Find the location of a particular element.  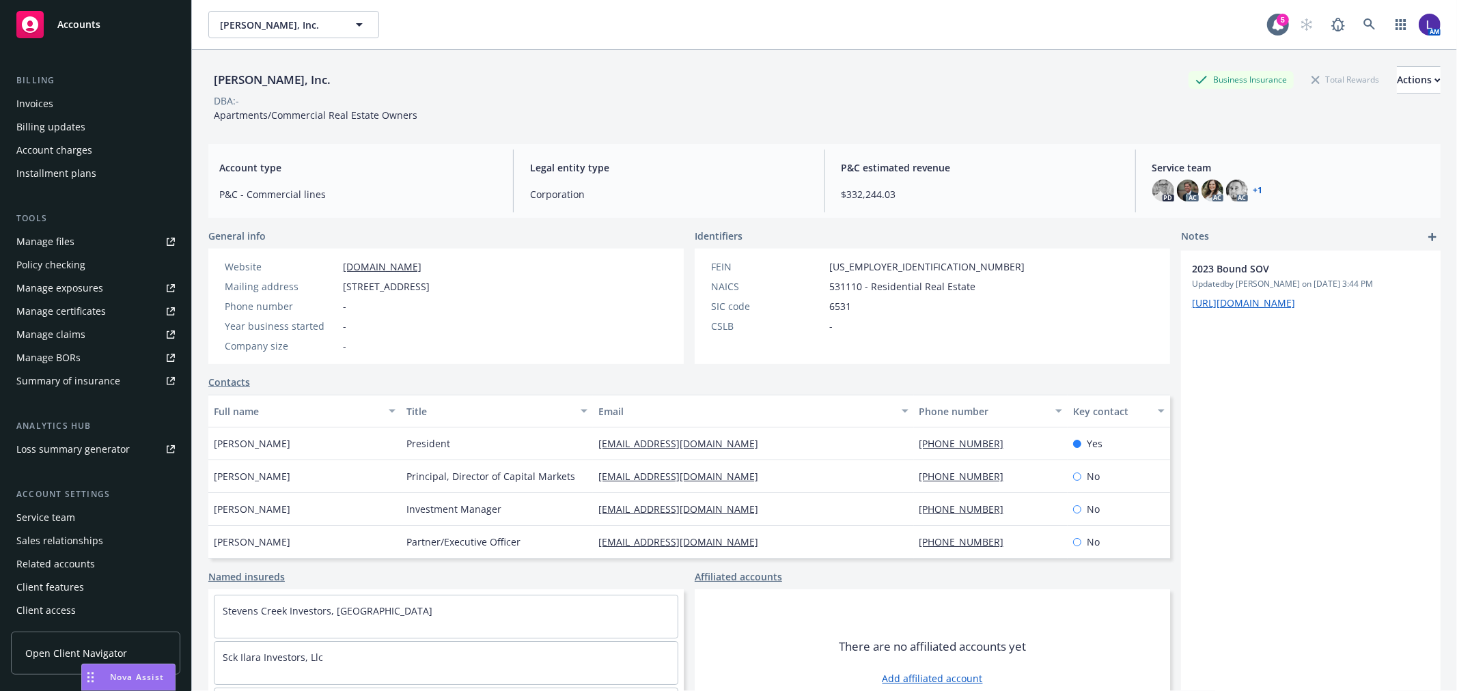

span: Legal entity type is located at coordinates (669, 167).